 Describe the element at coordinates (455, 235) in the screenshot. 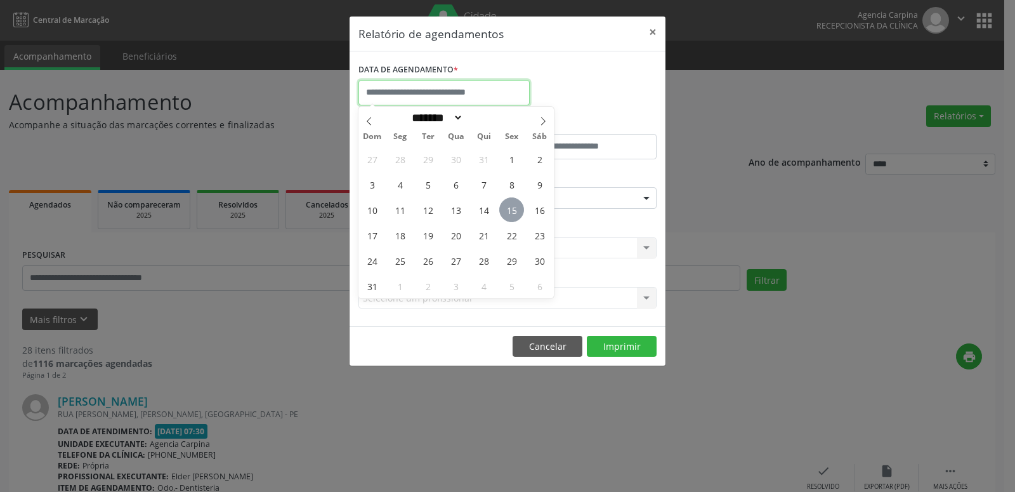

I see `span: Agosto 20, 2025` at that location.